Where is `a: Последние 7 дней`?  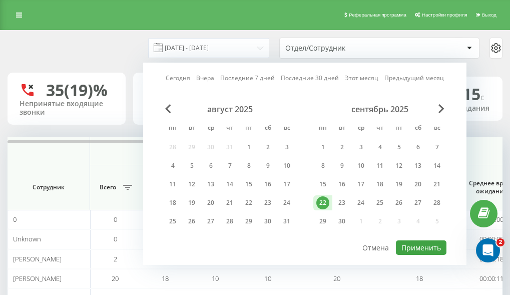
a: Последние 7 дней is located at coordinates (247, 78).